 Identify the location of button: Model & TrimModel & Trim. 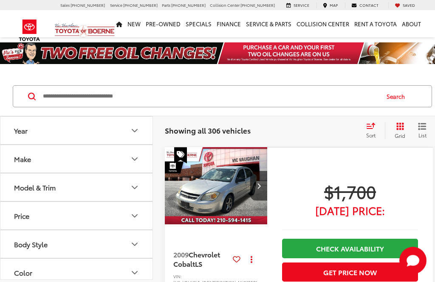
(77, 187).